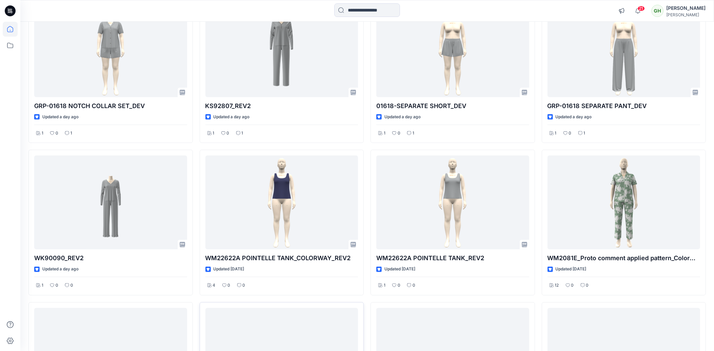 This screenshot has height=351, width=714. What do you see at coordinates (282, 202) in the screenshot?
I see `a: WM22622A POINTELLE TANK_COLORWAY_REV2` at bounding box center [282, 202].